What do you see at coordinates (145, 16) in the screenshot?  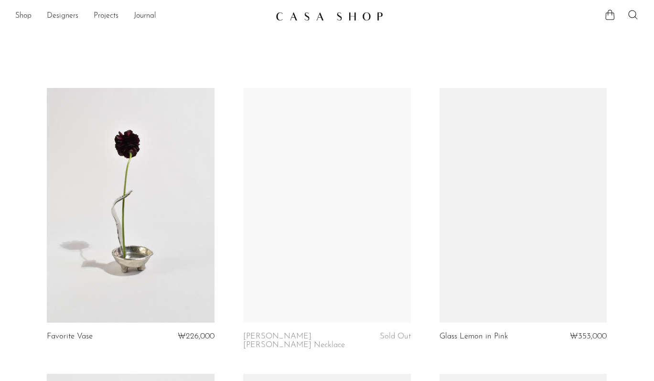 I see `a: Journal` at bounding box center [145, 16].